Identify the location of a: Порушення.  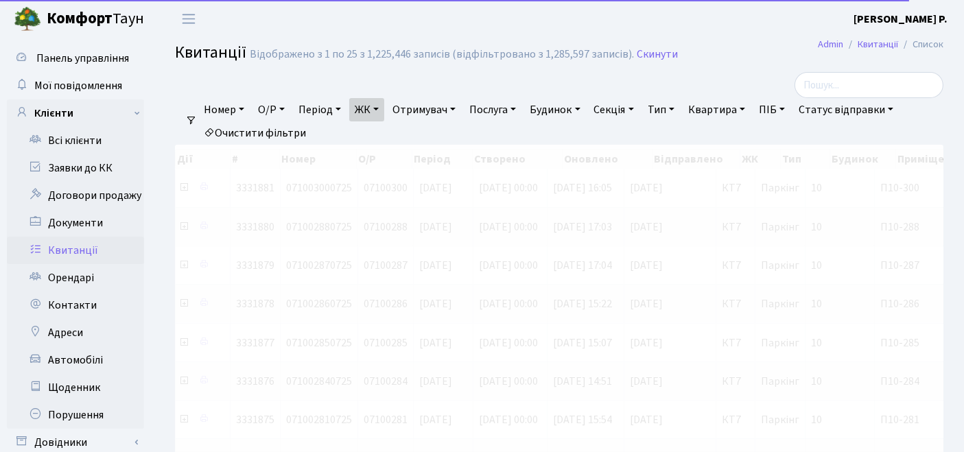
(75, 415).